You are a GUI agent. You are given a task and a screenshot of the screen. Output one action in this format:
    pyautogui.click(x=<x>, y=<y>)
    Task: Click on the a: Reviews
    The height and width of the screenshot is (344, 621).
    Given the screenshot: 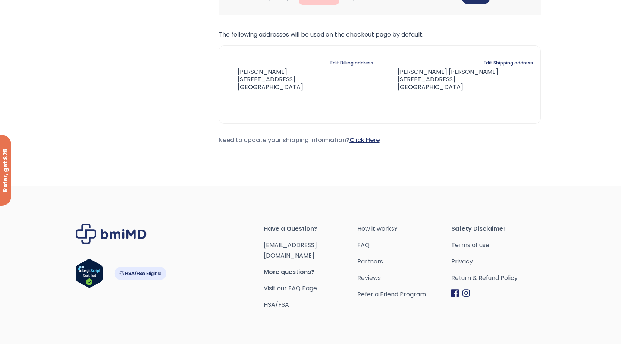 What is the action you would take?
    pyautogui.click(x=404, y=278)
    